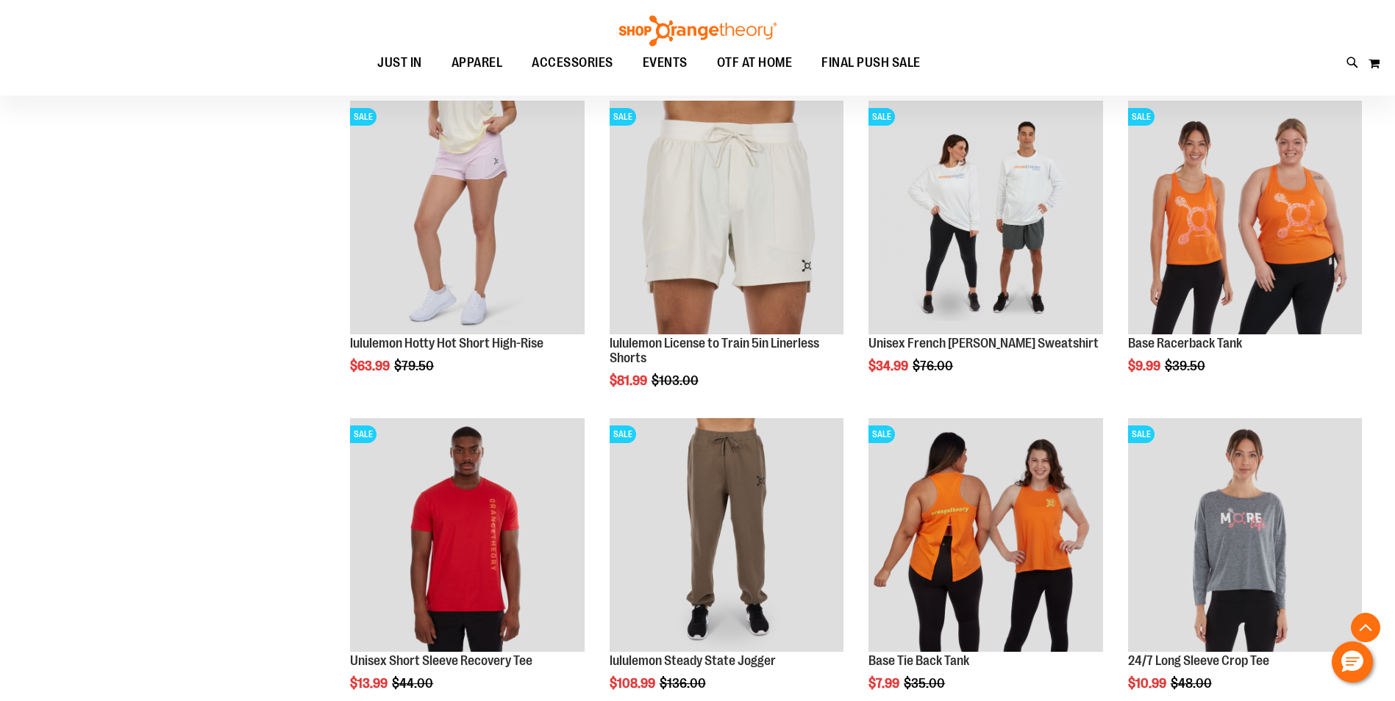 The width and height of the screenshot is (1395, 701). I want to click on span: $34.99, so click(889, 366).